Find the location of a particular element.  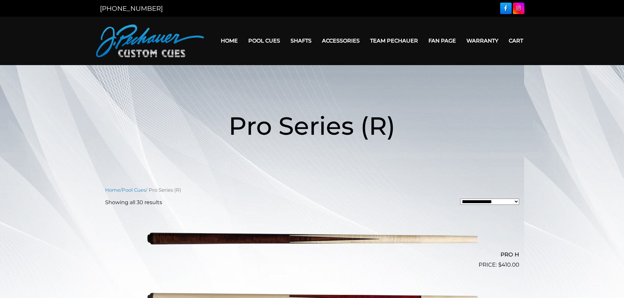

a: Accessories is located at coordinates (340, 41).